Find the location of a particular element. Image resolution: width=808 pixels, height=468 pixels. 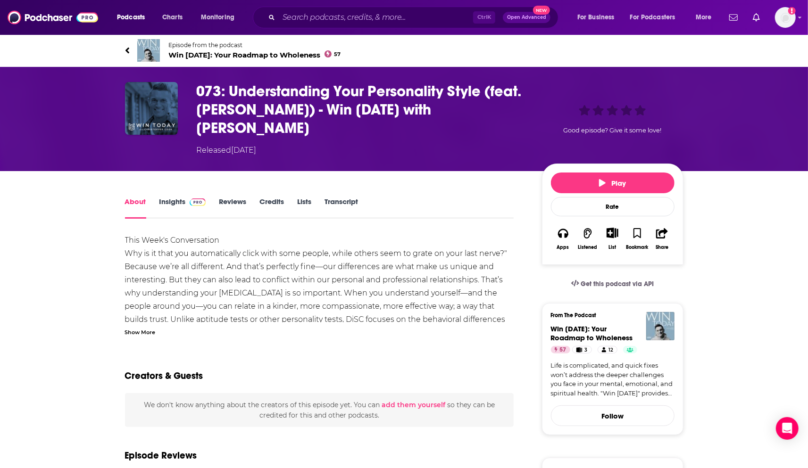

a: 12 is located at coordinates (607, 350).